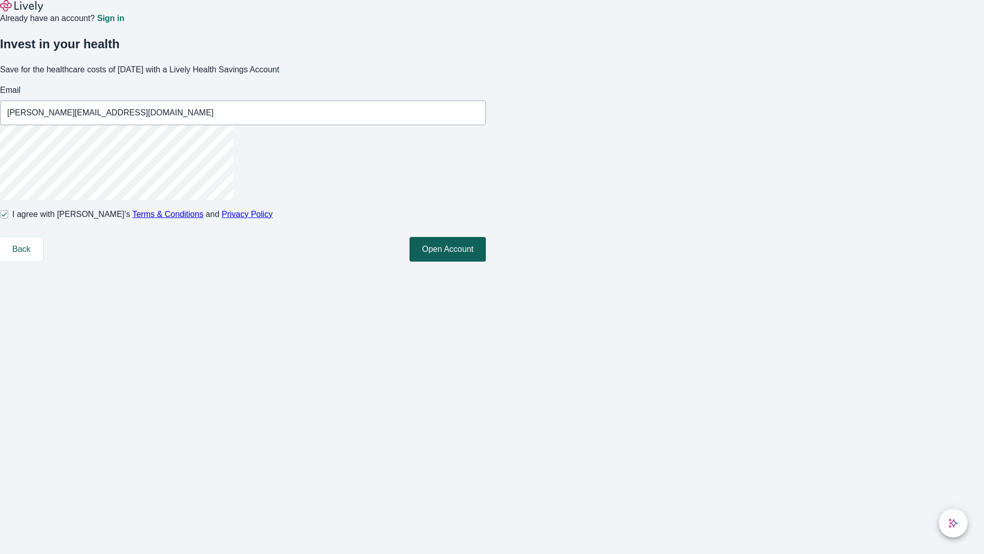  What do you see at coordinates (248, 214) in the screenshot?
I see `a: Privacy Policy` at bounding box center [248, 214].